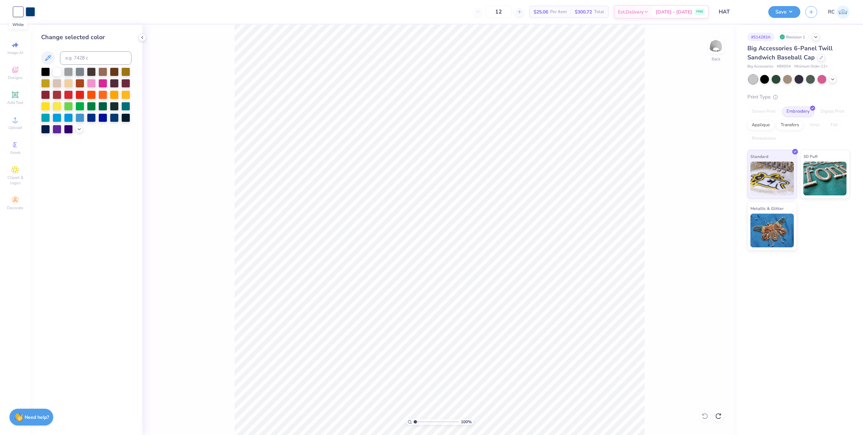 This screenshot has height=435, width=863. I want to click on span: RC, so click(832, 12).